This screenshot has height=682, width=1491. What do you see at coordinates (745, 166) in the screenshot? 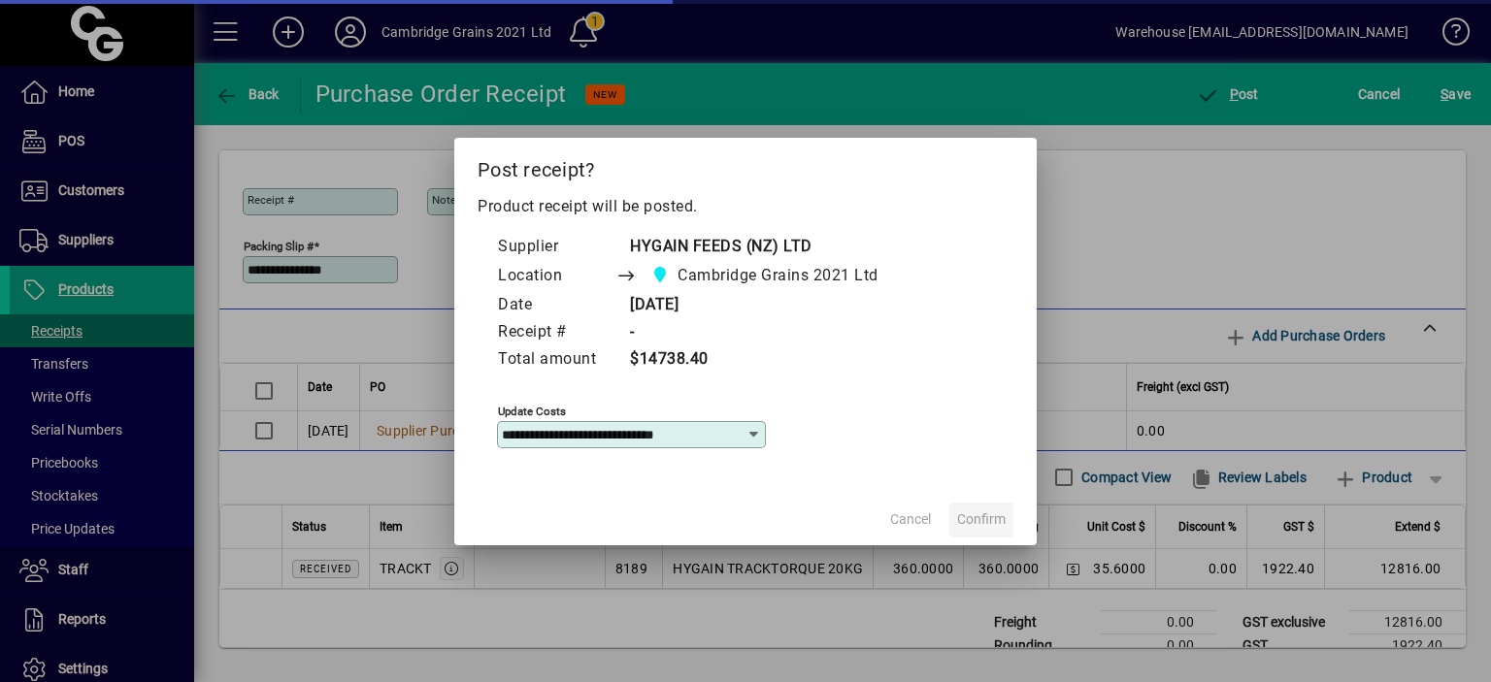
I see `h2: Post receipt?` at bounding box center [745, 166].